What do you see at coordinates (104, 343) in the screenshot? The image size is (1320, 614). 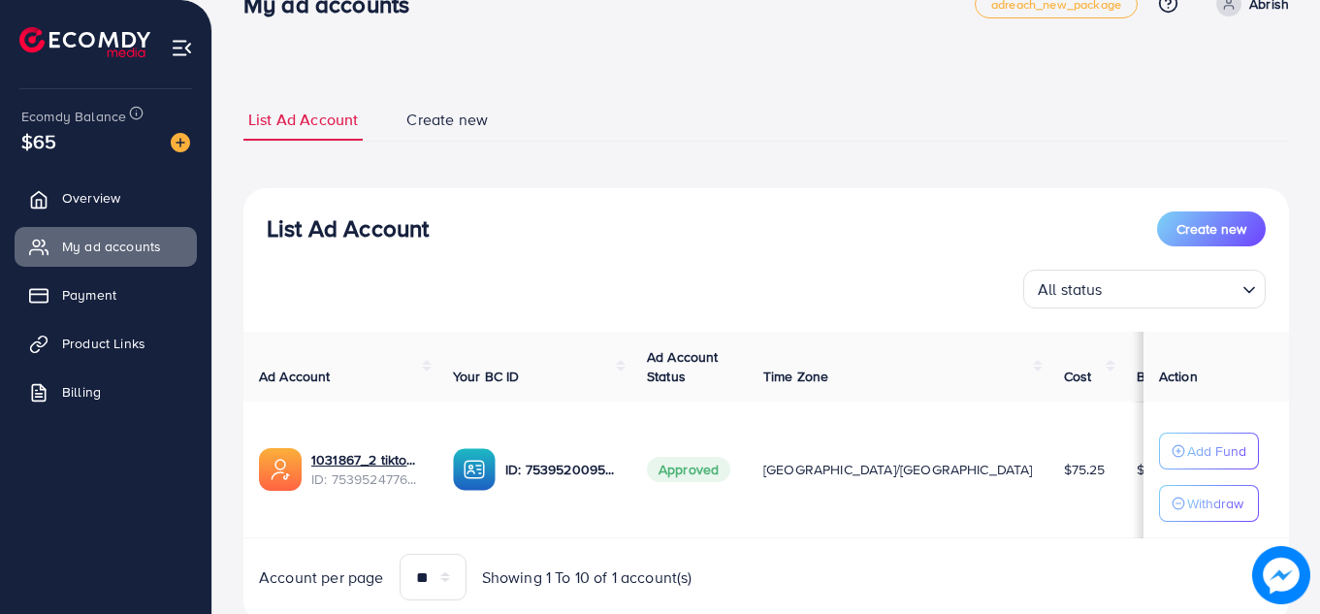 I see `span: Product Links` at bounding box center [104, 343].